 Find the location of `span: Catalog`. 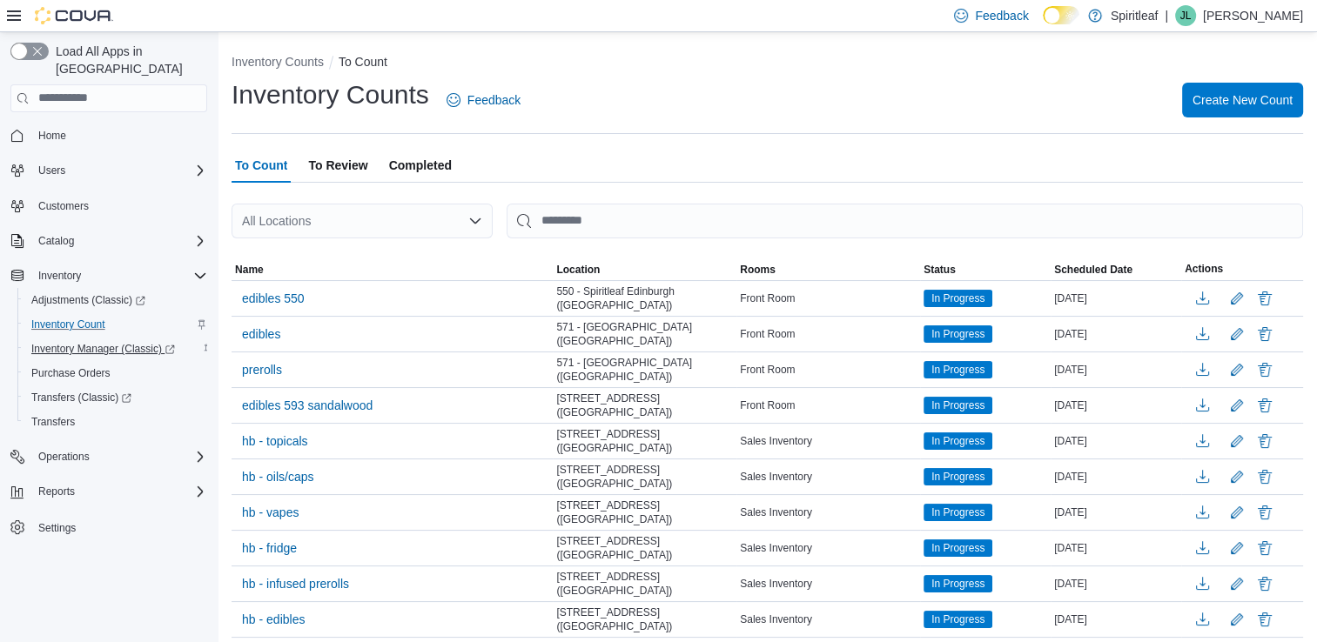

span: Catalog is located at coordinates (119, 241).